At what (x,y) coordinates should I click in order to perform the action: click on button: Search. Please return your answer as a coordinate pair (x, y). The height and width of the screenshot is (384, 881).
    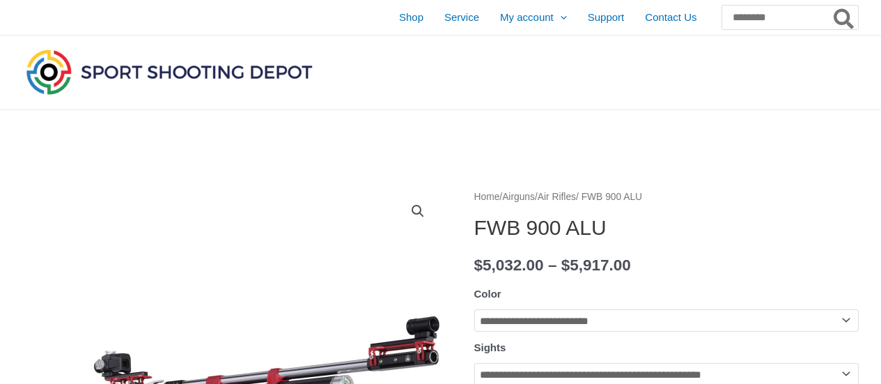
    Looking at the image, I should click on (844, 17).